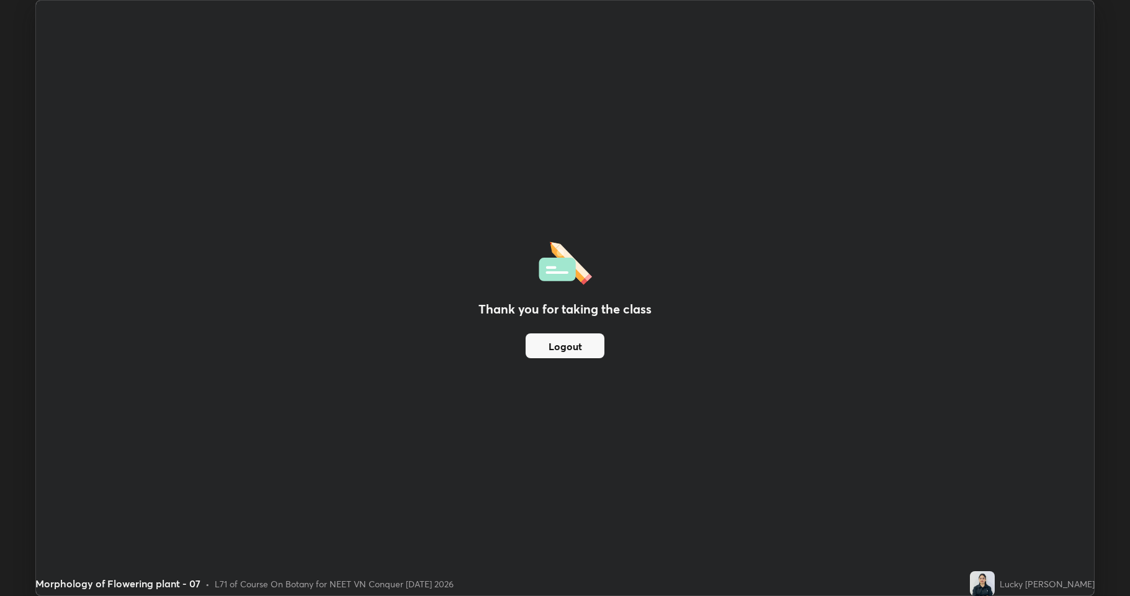 The image size is (1130, 596). What do you see at coordinates (118, 583) in the screenshot?
I see `div: Morphology of Flowering plant - 07` at bounding box center [118, 583].